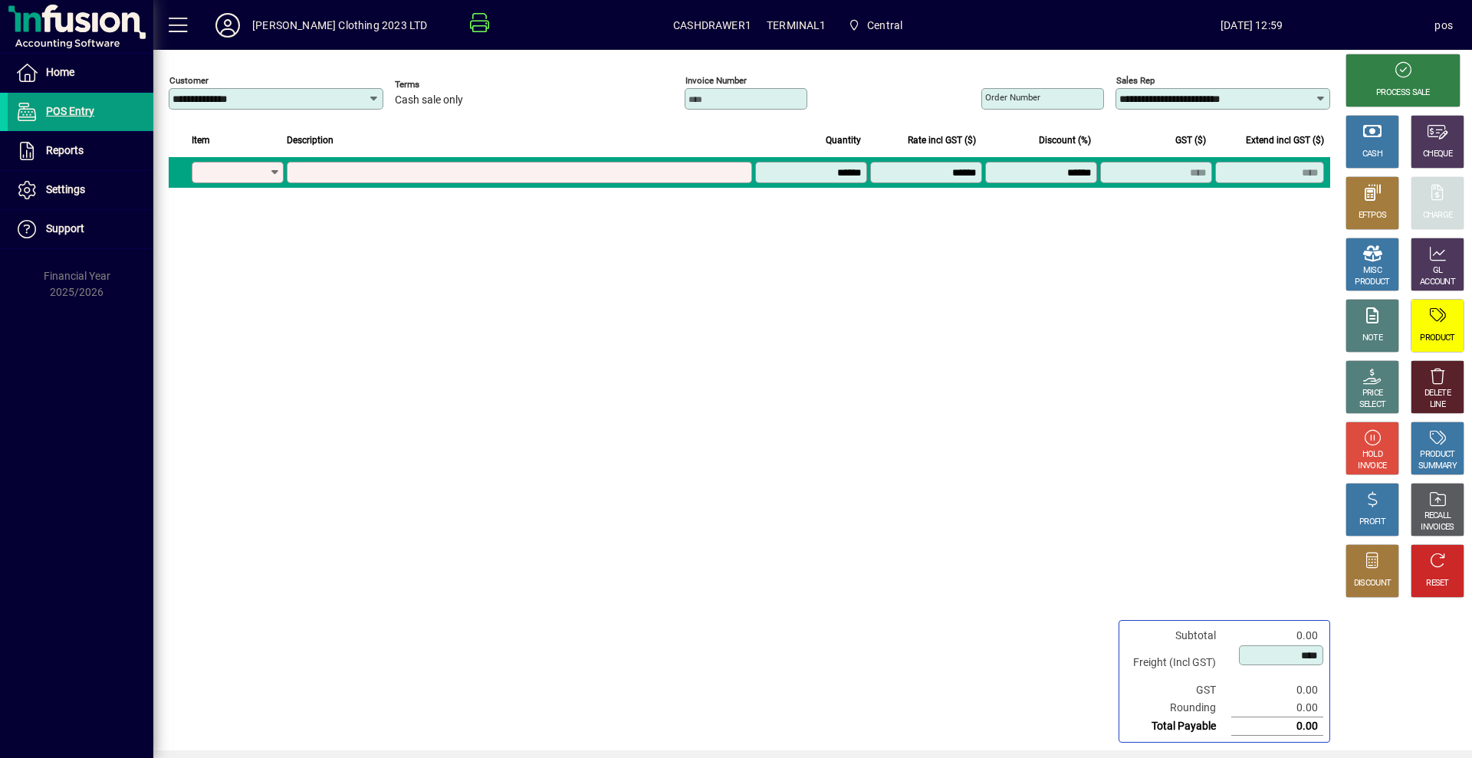  What do you see at coordinates (1372, 271) in the screenshot?
I see `div: MISC` at bounding box center [1372, 271].